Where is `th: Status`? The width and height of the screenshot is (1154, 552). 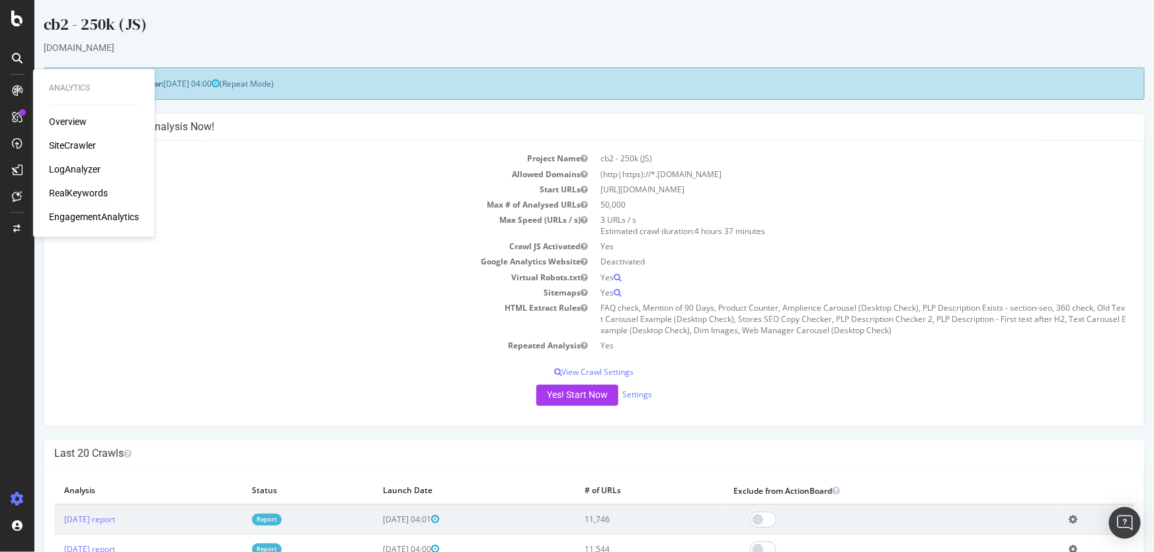
th: Status is located at coordinates (273, 491).